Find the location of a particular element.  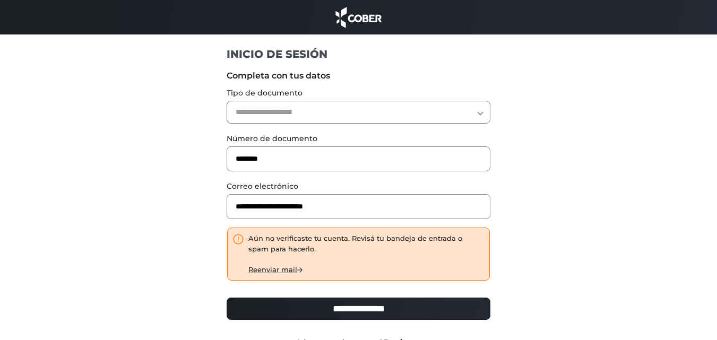

a: Reenviar mail is located at coordinates (275, 269).